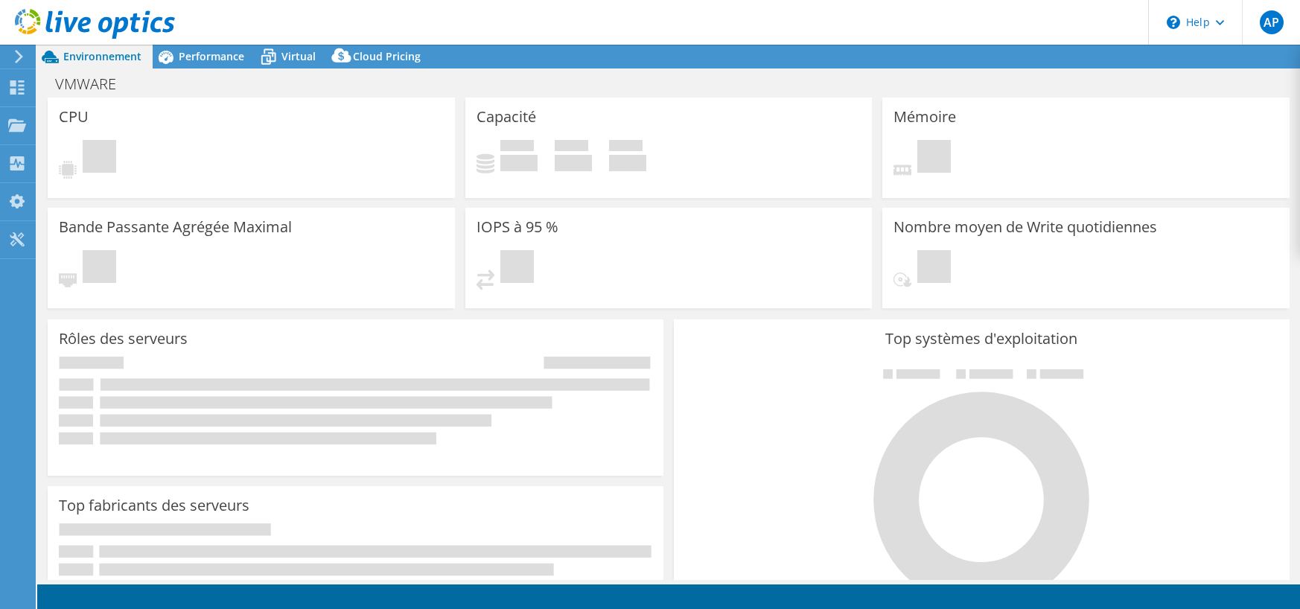  Describe the element at coordinates (154, 506) in the screenshot. I see `h3: Top fabricants des serveurs` at that location.